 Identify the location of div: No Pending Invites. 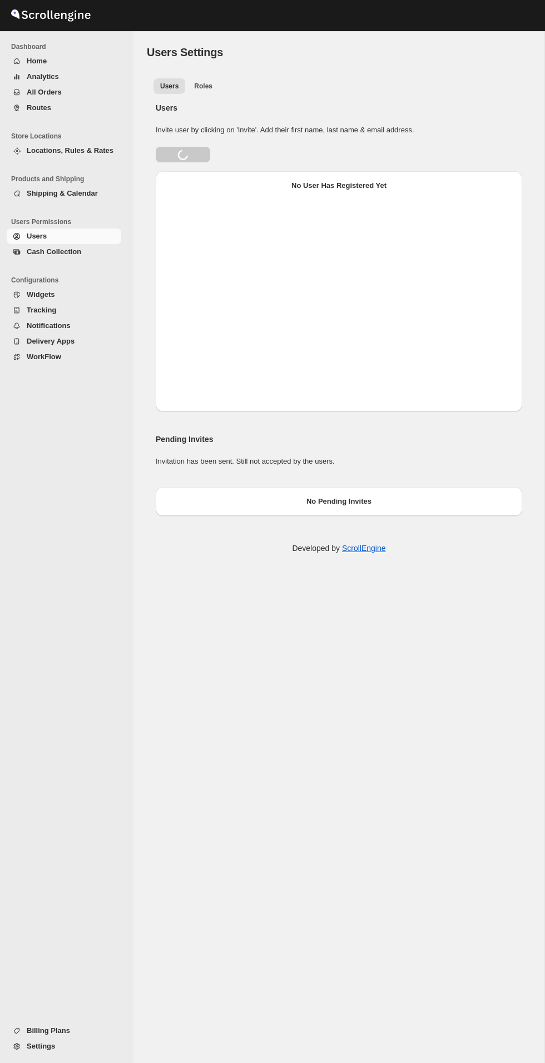
(339, 502).